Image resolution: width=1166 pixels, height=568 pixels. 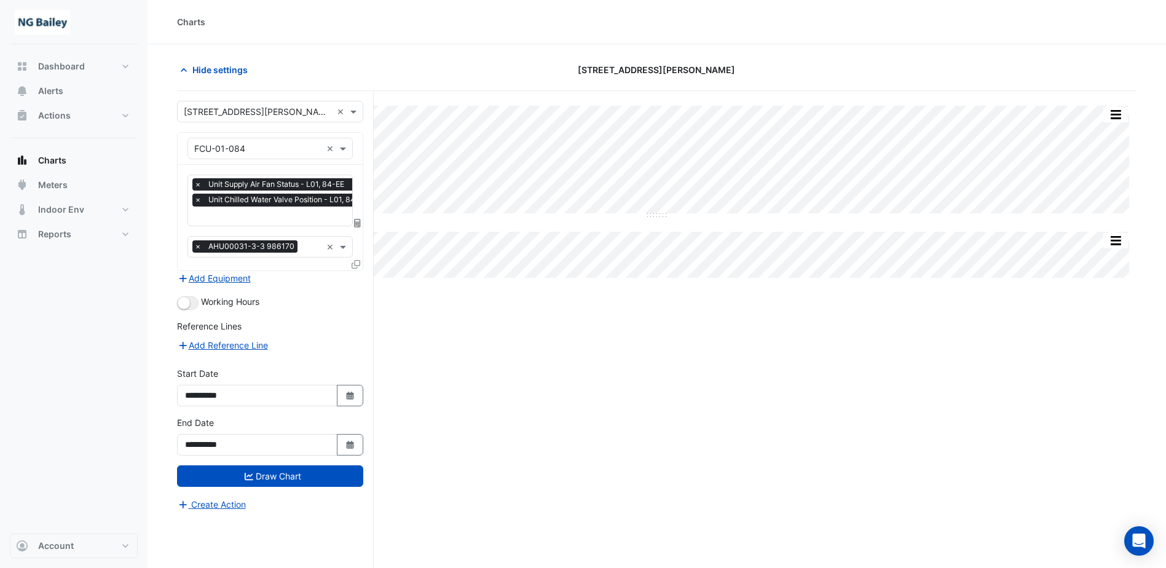 What do you see at coordinates (22, 66) in the screenshot?
I see `app-icon: Dashboard` at bounding box center [22, 66].